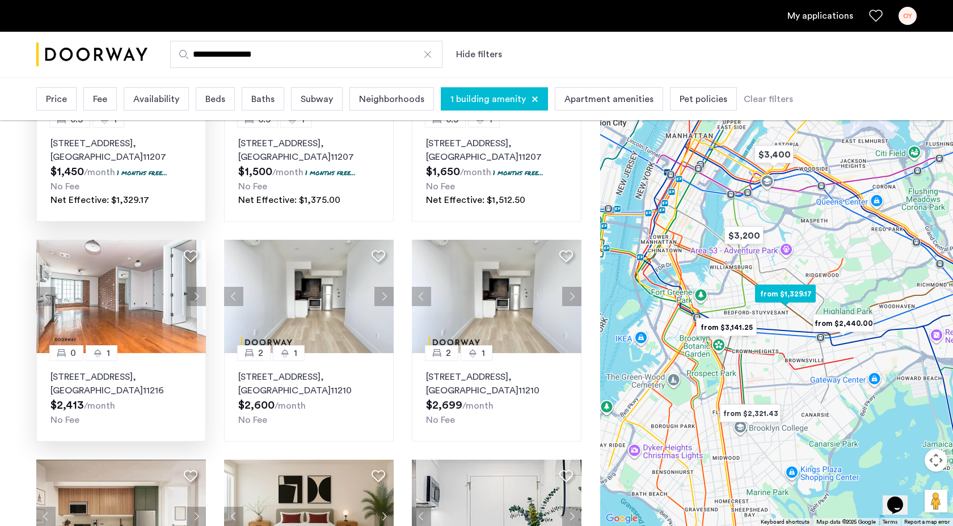 Image resolution: width=953 pixels, height=526 pixels. I want to click on img: 4f6b9112-ac7c-4443-895b-e950d3f5df76_638850919590729429.jpeg, so click(497, 297).